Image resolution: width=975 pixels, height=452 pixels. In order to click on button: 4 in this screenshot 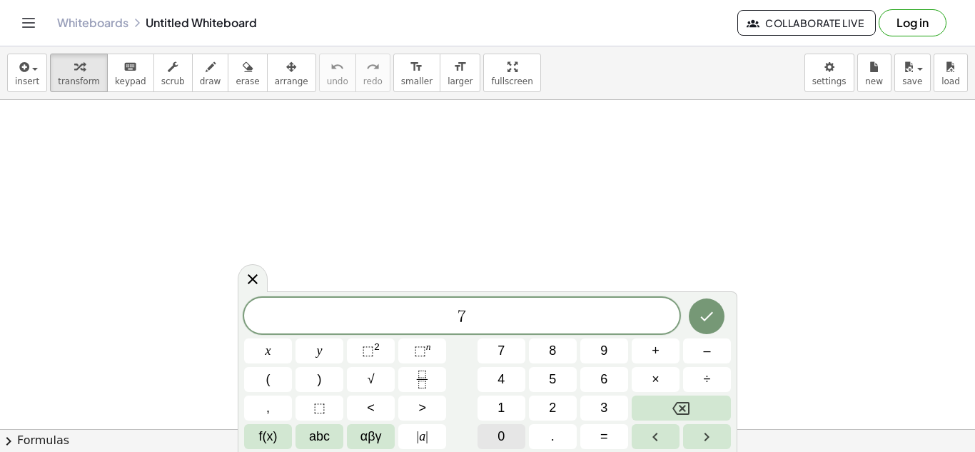, I will do `click(501, 379)`.